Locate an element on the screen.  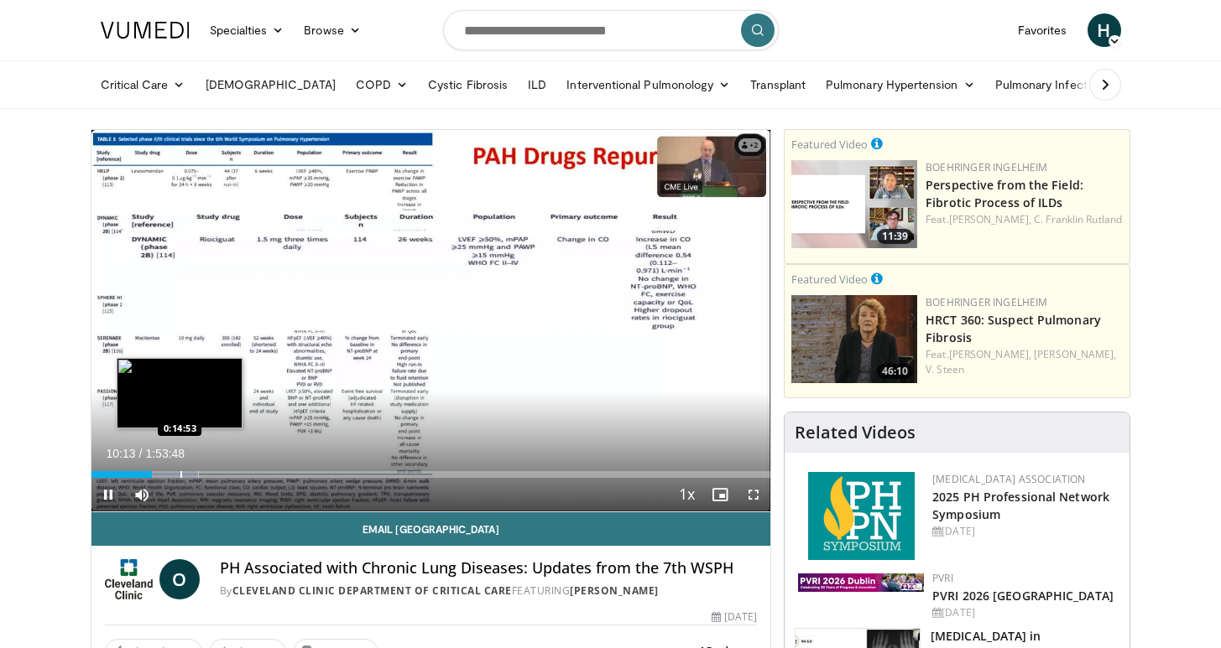
input: Search topics, interventions is located at coordinates (611, 30).